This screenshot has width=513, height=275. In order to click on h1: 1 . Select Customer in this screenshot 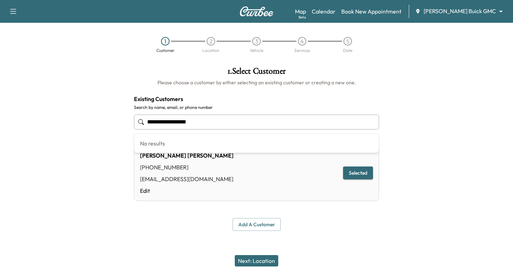, I will do `click(256, 73)`.